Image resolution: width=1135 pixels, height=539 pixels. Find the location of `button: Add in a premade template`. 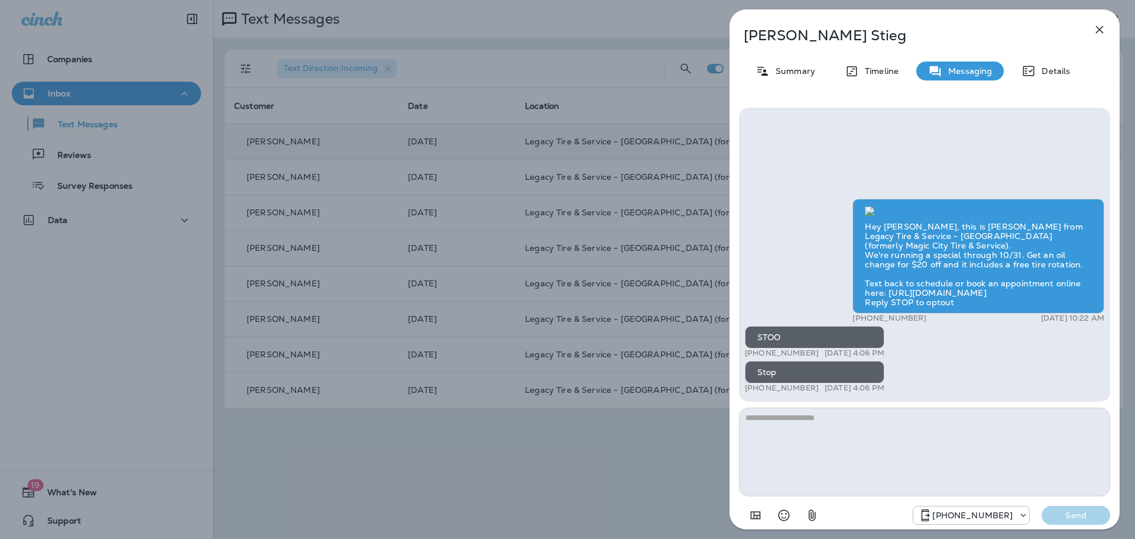

button: Add in a premade template is located at coordinates (756, 515).